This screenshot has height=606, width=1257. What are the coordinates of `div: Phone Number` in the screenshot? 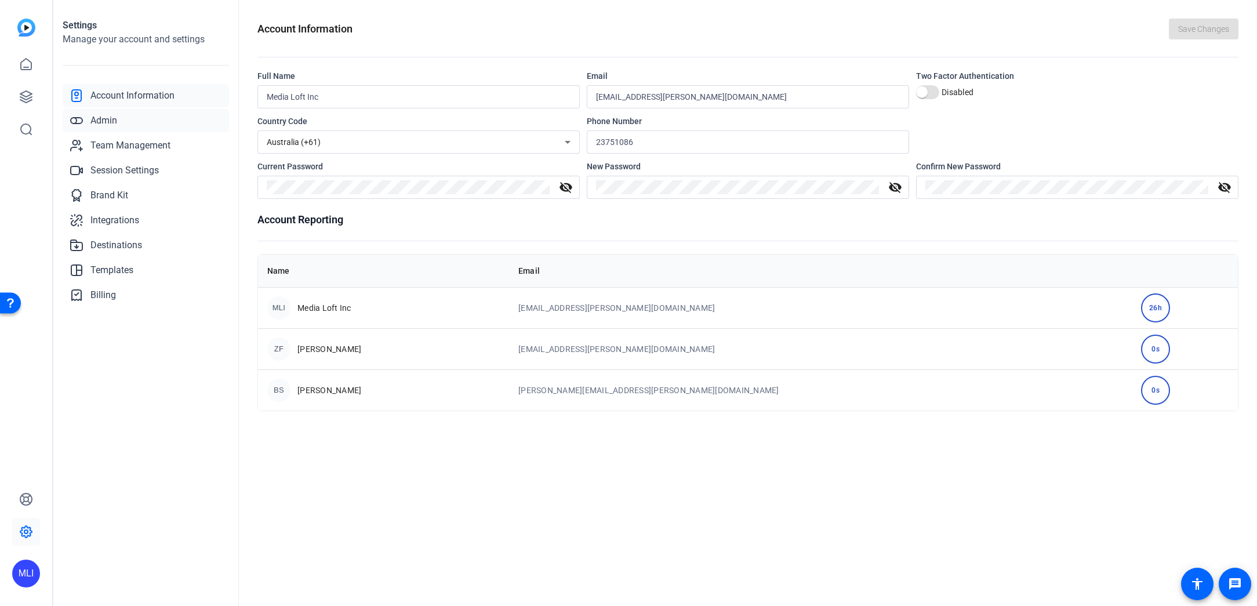 It's located at (748, 121).